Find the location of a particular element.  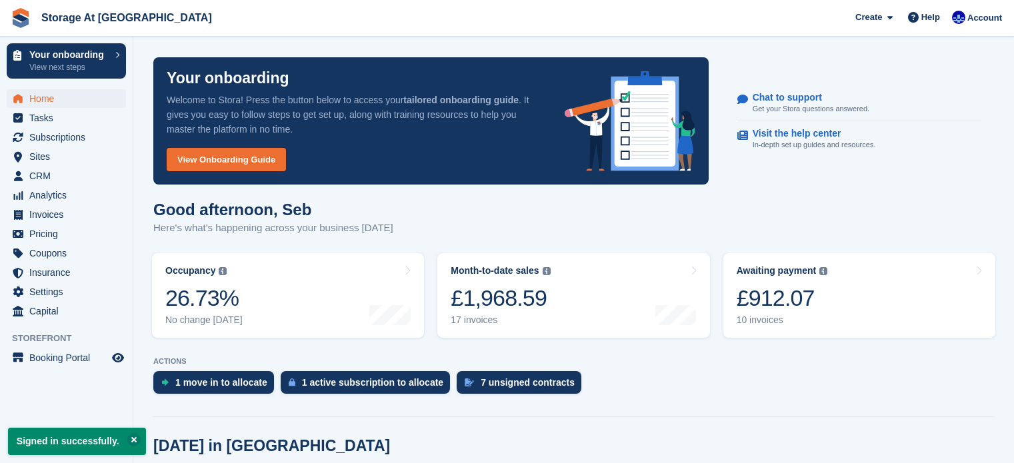

span: Settings is located at coordinates (69, 292).